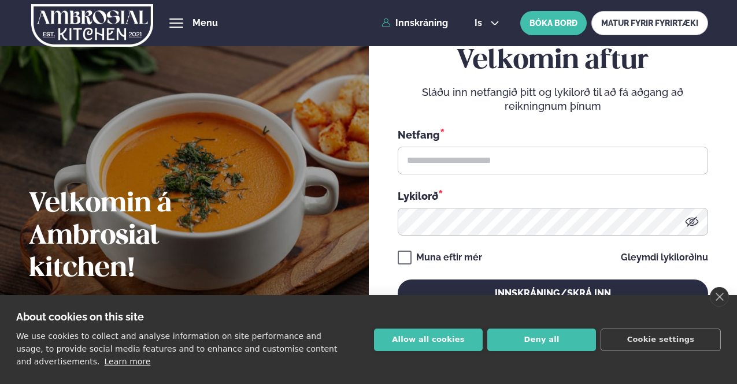 This screenshot has width=737, height=384. What do you see at coordinates (149, 237) in the screenshot?
I see `h2: Velkomin á Ambrosial kitchen!` at bounding box center [149, 237].